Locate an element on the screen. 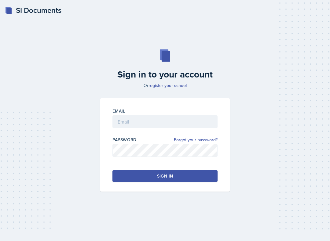  input: Email is located at coordinates (165, 122).